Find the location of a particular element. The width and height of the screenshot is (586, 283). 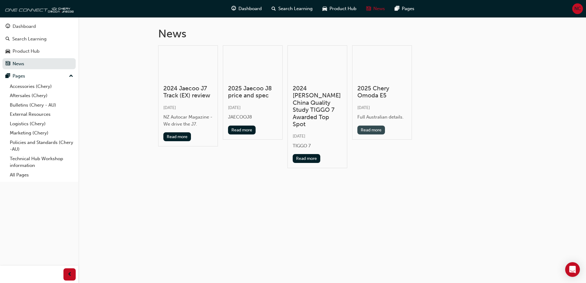

a: car-iconProduct Hub is located at coordinates (339, 9).